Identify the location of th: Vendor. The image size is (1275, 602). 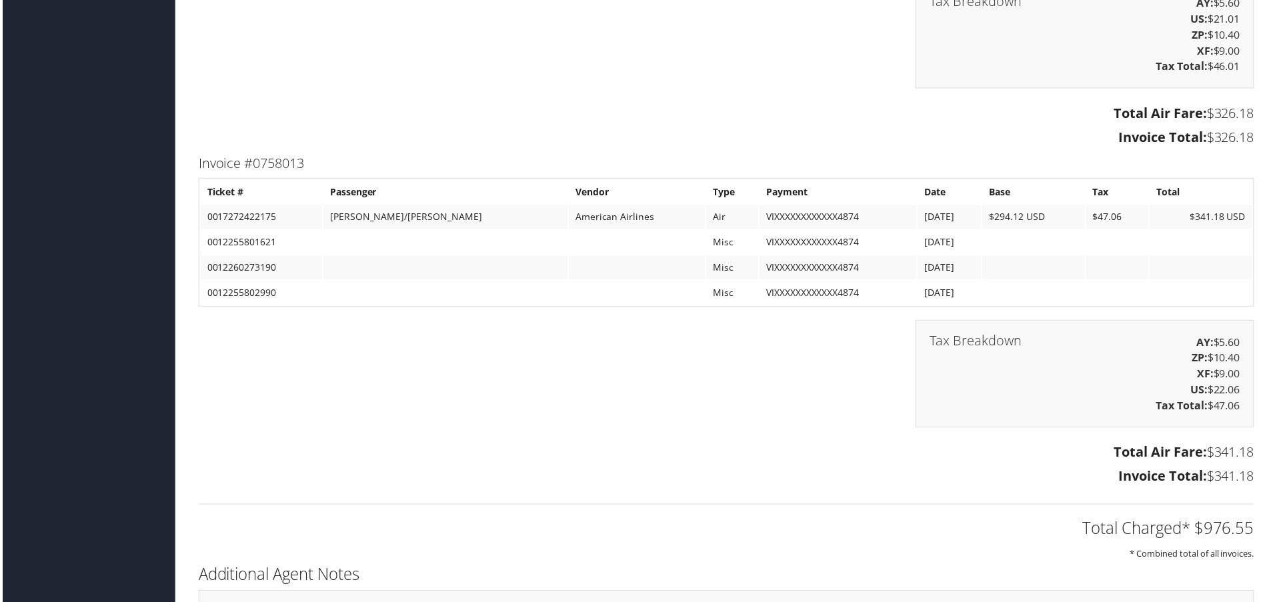
(637, 193).